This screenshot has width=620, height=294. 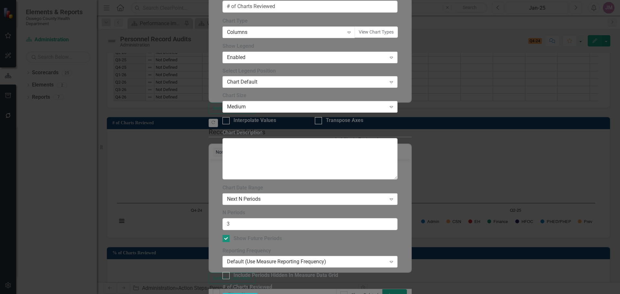 I want to click on div: Columns, so click(x=286, y=32).